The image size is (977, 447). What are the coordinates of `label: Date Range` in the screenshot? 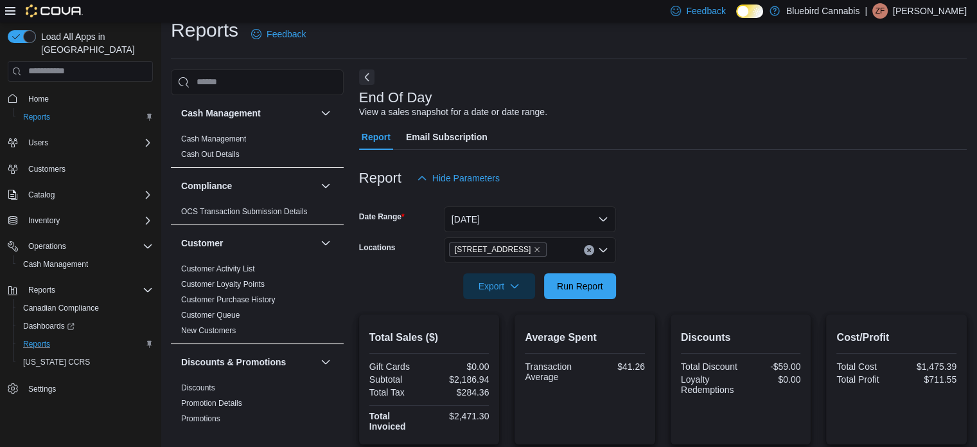 It's located at (382, 217).